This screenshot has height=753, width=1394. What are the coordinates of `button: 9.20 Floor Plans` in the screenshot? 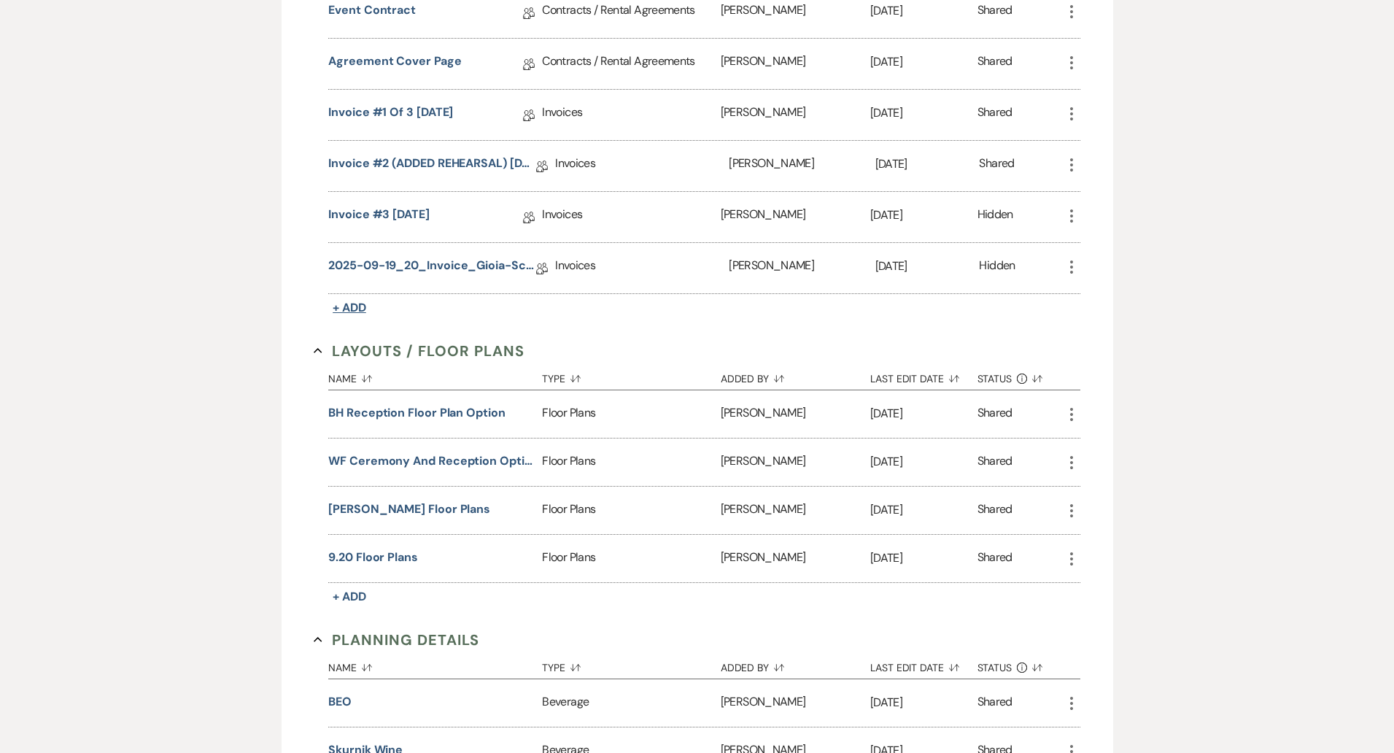 It's located at (373, 557).